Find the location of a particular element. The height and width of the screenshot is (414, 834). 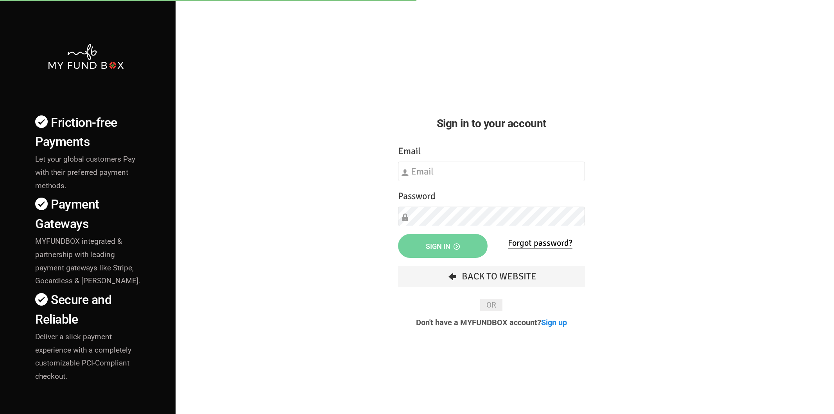

h4: Friction-free Payments is located at coordinates (90, 132).